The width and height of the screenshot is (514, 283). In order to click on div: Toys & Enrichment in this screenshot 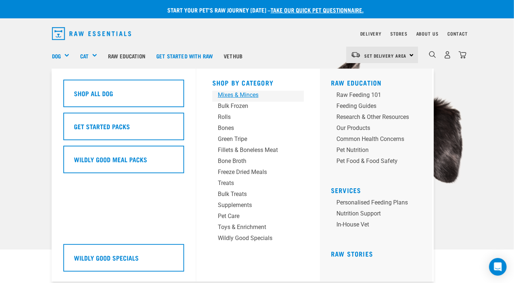, I will do `click(252, 227)`.